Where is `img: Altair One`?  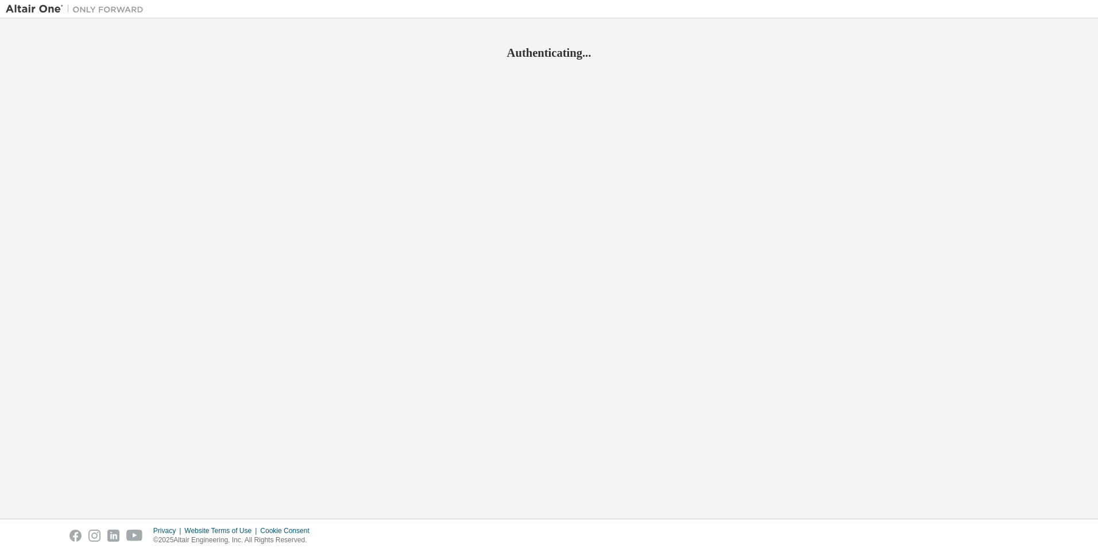
img: Altair One is located at coordinates (78, 9).